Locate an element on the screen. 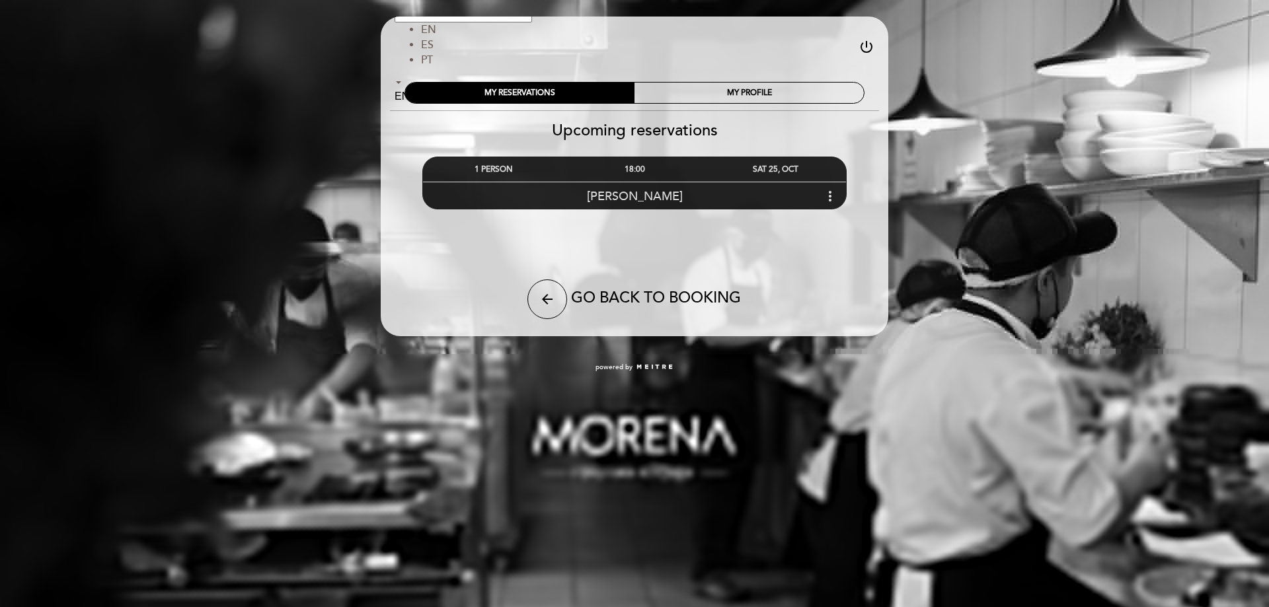 This screenshot has height=607, width=1269. span: GO BACK TO BOOKING is located at coordinates (656, 298).